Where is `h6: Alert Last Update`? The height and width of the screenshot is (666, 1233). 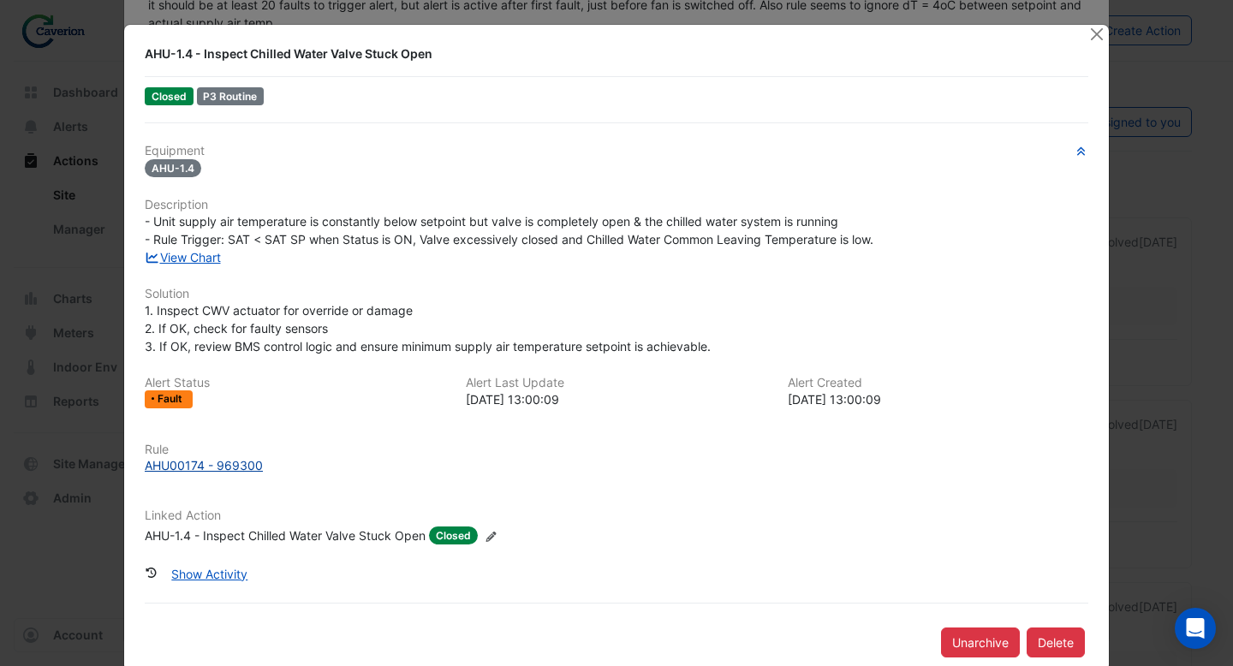 h6: Alert Last Update is located at coordinates (616, 383).